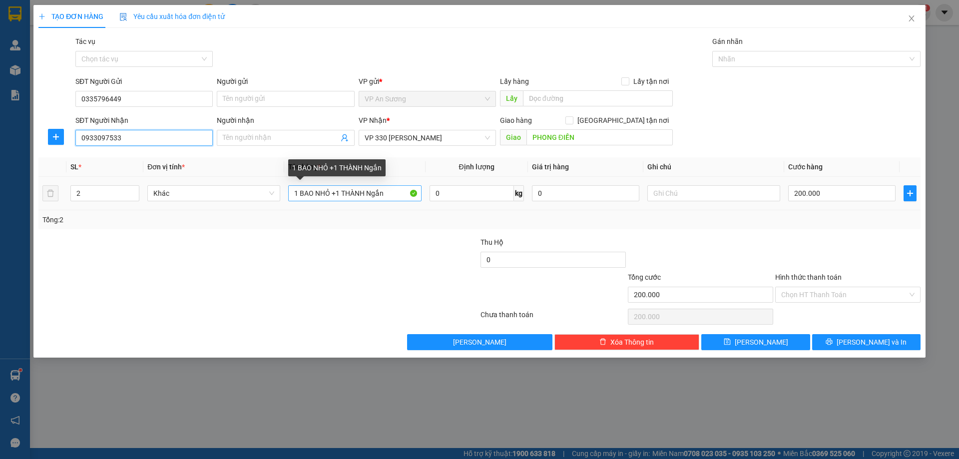 Image resolution: width=959 pixels, height=459 pixels. I want to click on span: VP 330 Lê Duẫn, so click(427, 138).